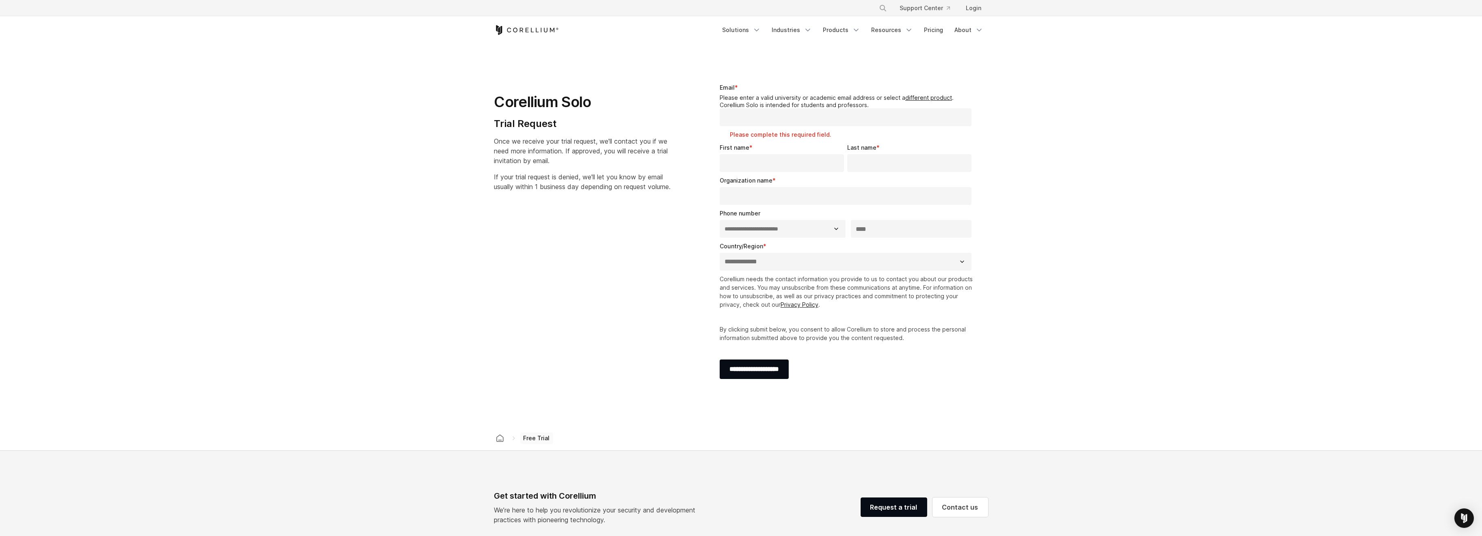 This screenshot has width=1482, height=536. Describe the element at coordinates (740, 213) in the screenshot. I see `span: Phone number` at that location.